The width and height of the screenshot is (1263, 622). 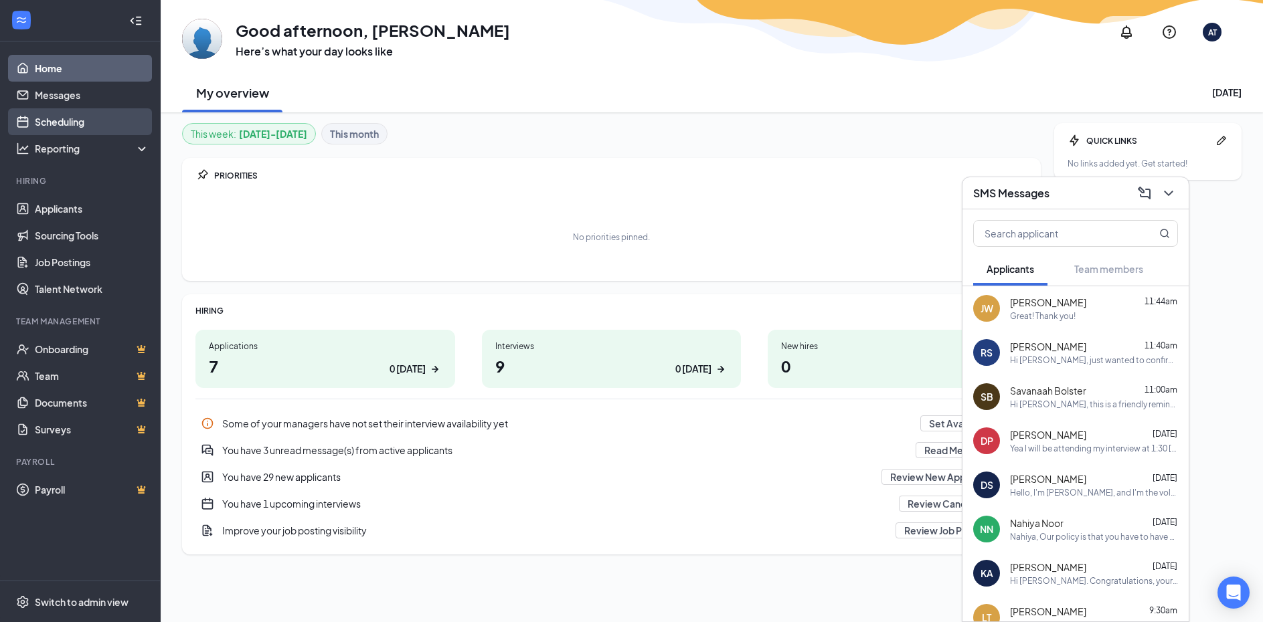 What do you see at coordinates (1167, 193) in the screenshot?
I see `button: ChevronDown` at bounding box center [1167, 193].